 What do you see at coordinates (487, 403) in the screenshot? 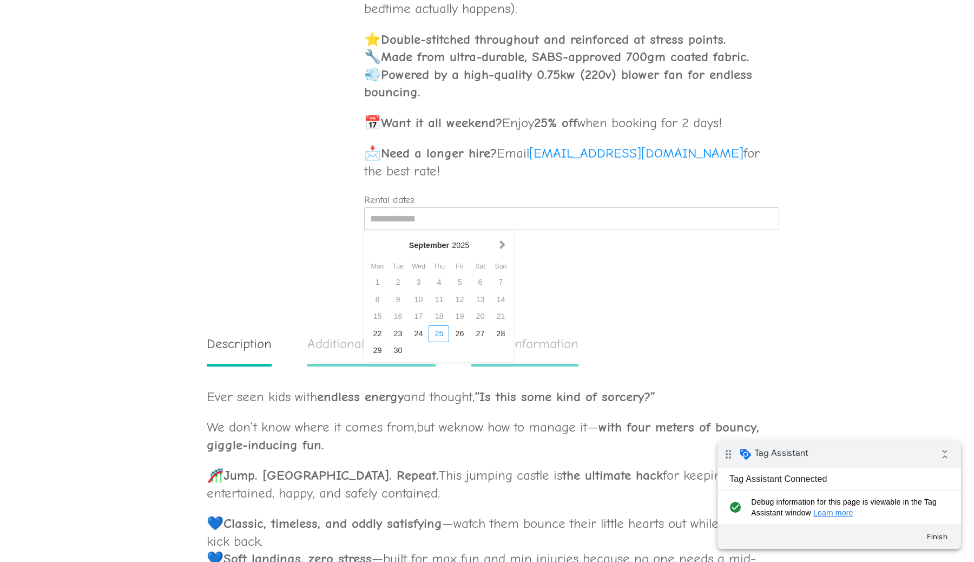
I see `p: Ever seen kids with and thought,` at bounding box center [487, 403].